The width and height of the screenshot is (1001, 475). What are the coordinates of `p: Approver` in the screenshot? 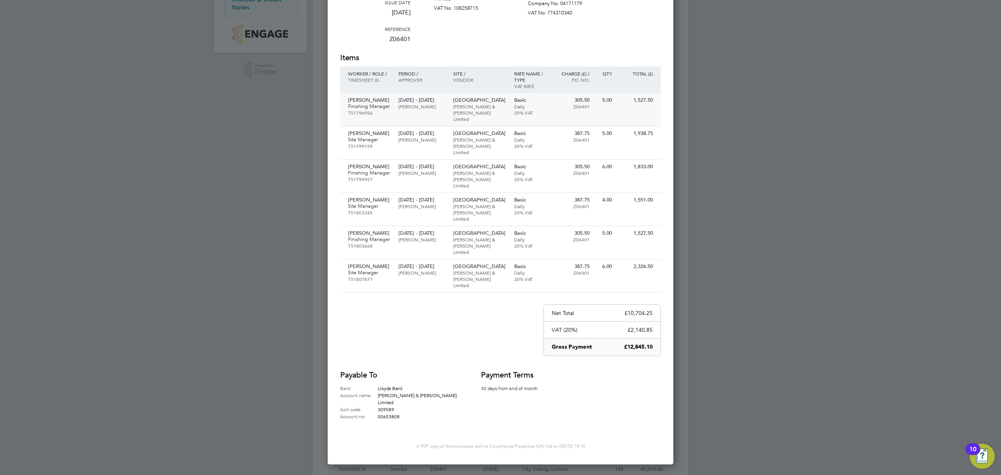 It's located at (422, 80).